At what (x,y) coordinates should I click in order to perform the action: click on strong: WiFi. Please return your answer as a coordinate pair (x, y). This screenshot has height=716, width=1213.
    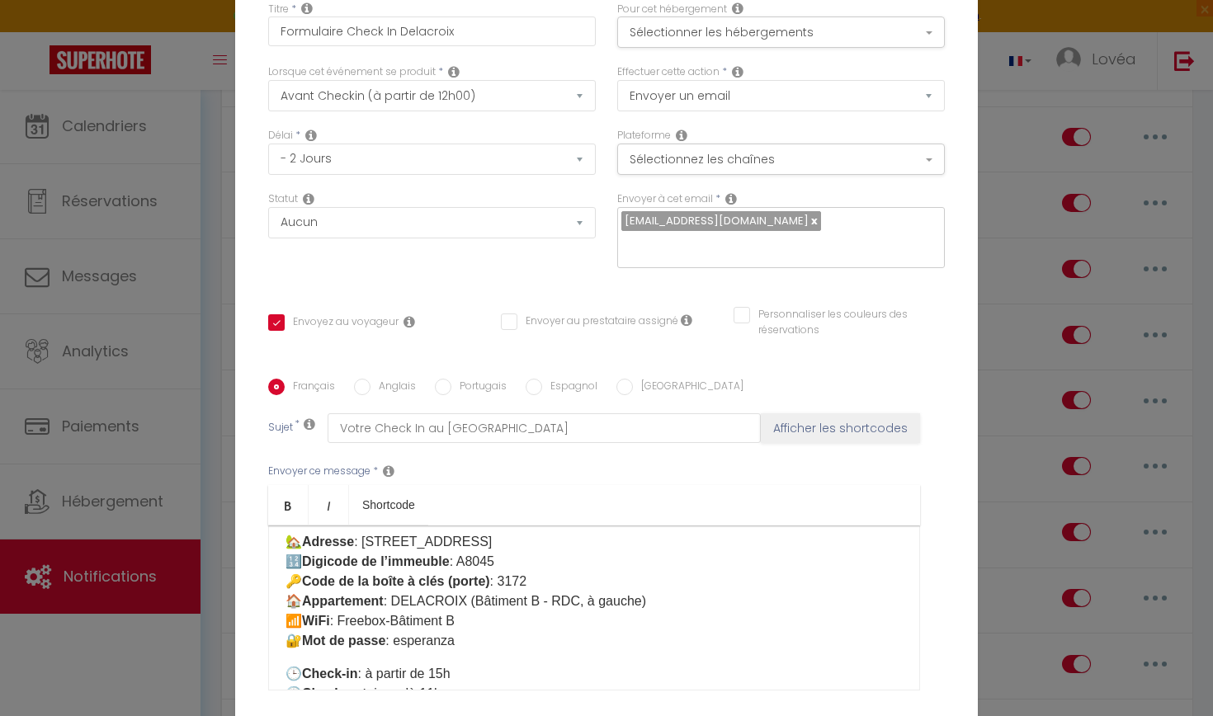
    Looking at the image, I should click on (316, 621).